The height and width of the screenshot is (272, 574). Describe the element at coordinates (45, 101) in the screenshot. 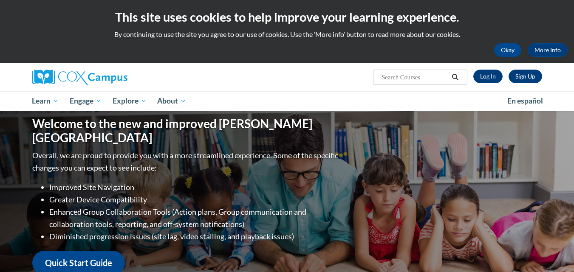

I see `a: Learn` at that location.